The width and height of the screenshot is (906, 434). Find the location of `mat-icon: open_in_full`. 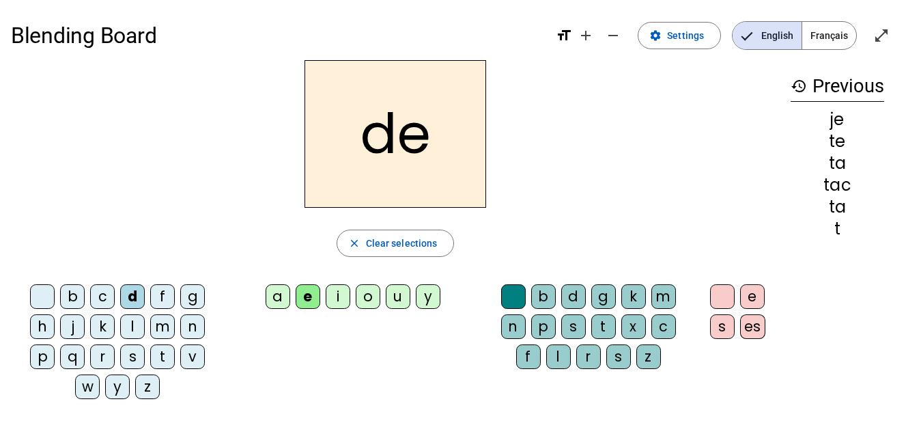

mat-icon: open_in_full is located at coordinates (882, 36).